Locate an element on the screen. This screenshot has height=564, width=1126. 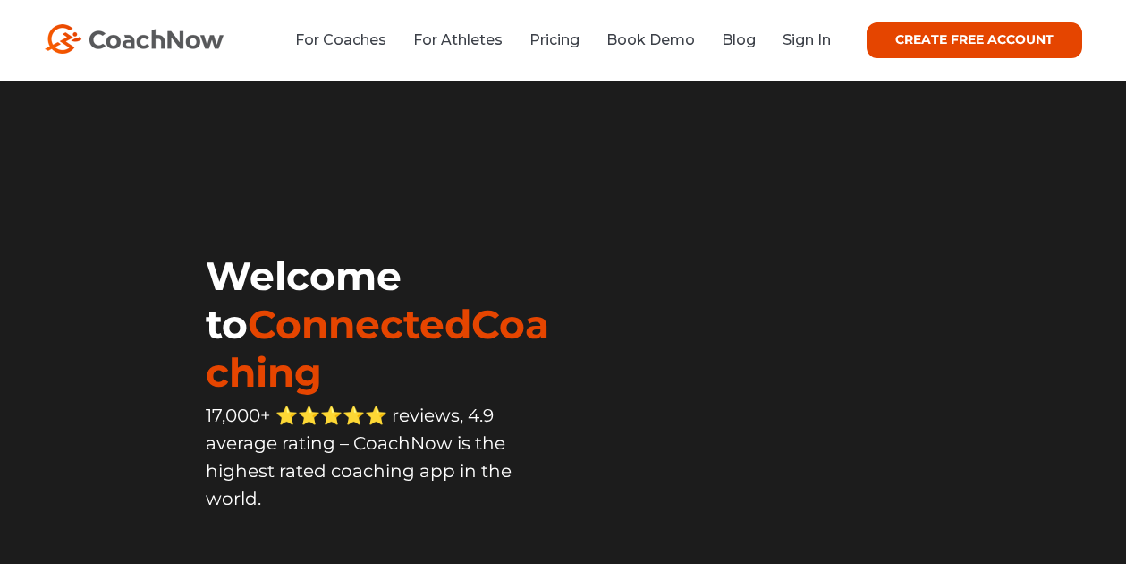
span: ConnectedCoaching is located at coordinates (377, 348).